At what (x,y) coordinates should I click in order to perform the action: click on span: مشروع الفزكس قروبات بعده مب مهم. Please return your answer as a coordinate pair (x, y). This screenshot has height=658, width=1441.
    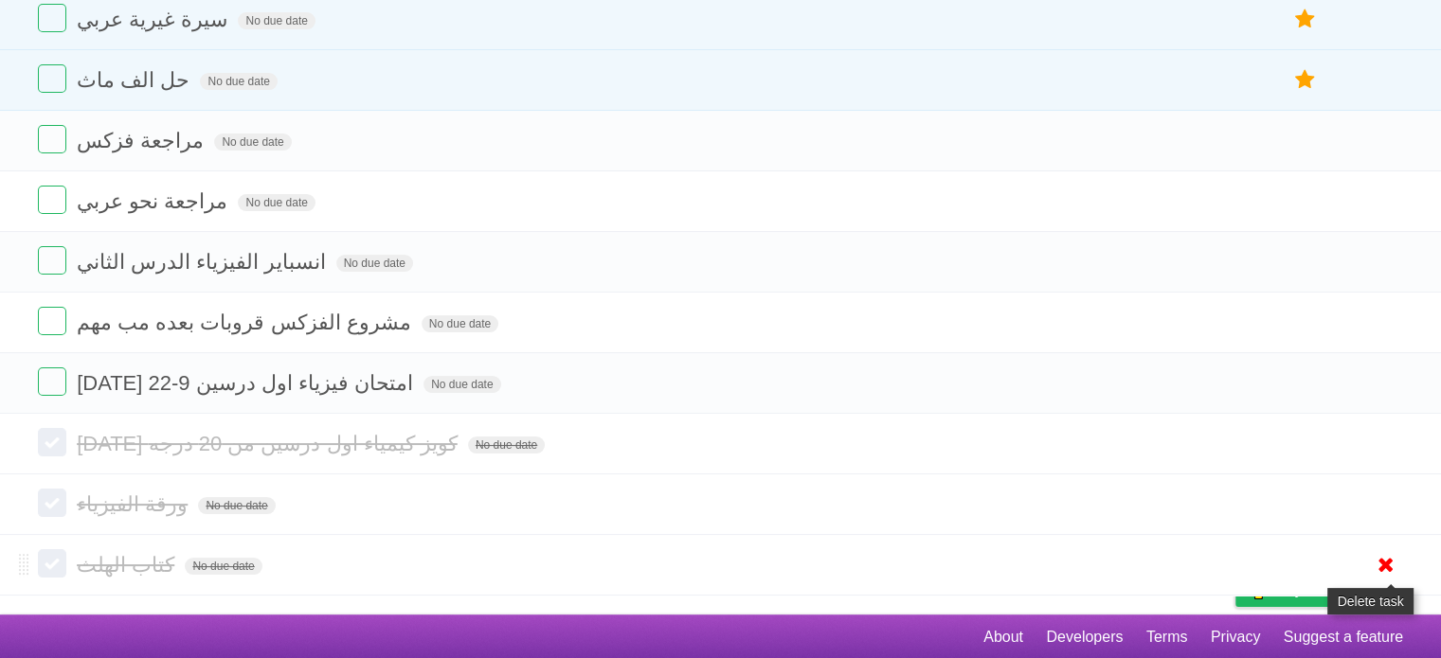
    Looking at the image, I should click on (246, 322).